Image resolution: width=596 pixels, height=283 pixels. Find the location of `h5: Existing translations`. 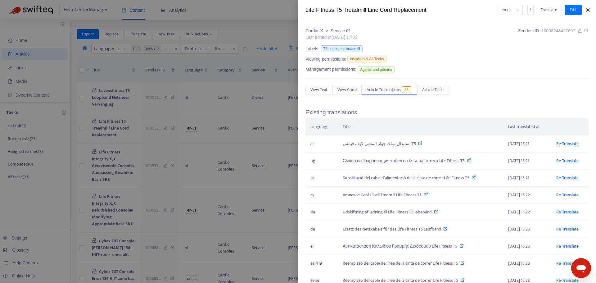

h5: Existing translations is located at coordinates (447, 112).